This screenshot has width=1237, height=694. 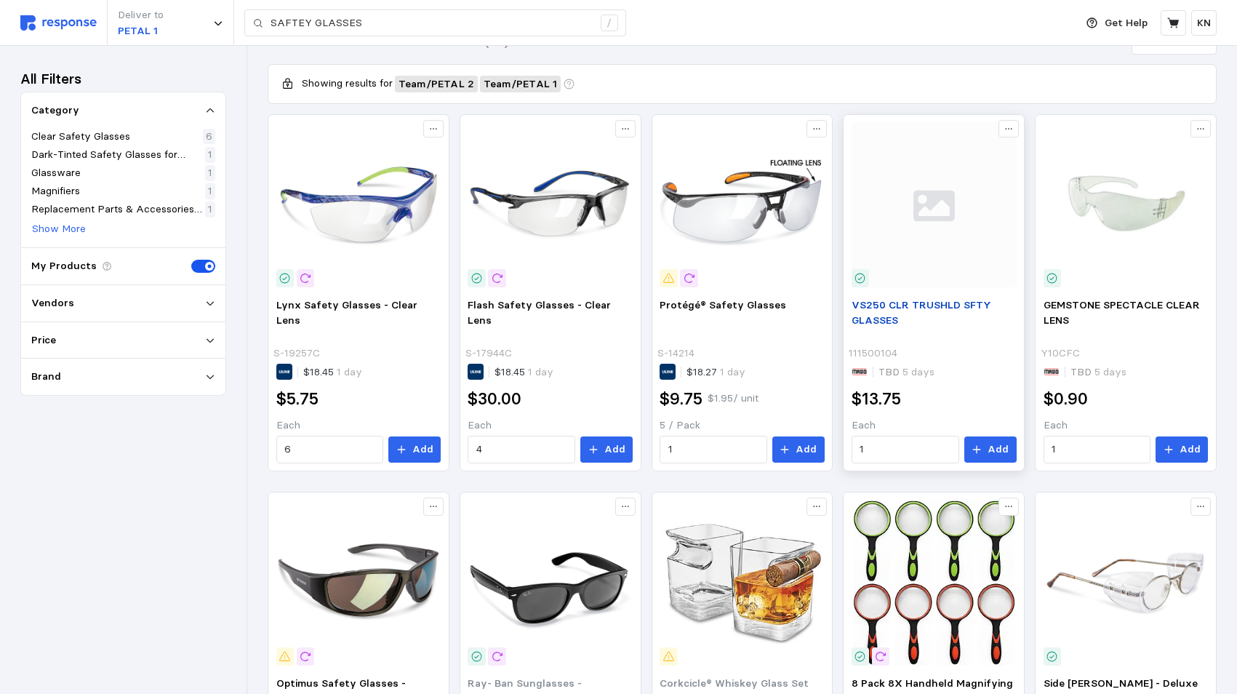 What do you see at coordinates (46, 377) in the screenshot?
I see `p: Brand` at bounding box center [46, 377].